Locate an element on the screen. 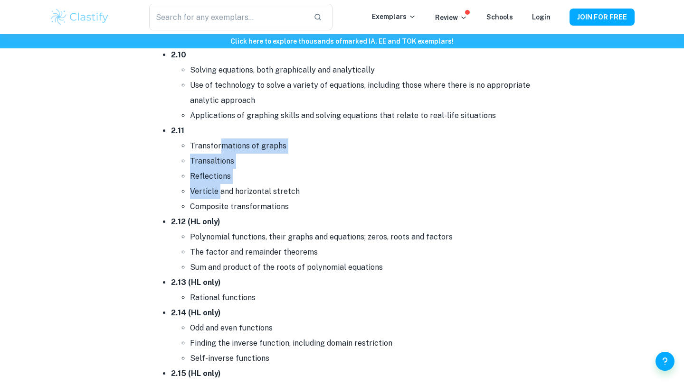 The width and height of the screenshot is (684, 385). li: Applications of graphing skills and solving equations that relate to real-life situations is located at coordinates (361, 116).